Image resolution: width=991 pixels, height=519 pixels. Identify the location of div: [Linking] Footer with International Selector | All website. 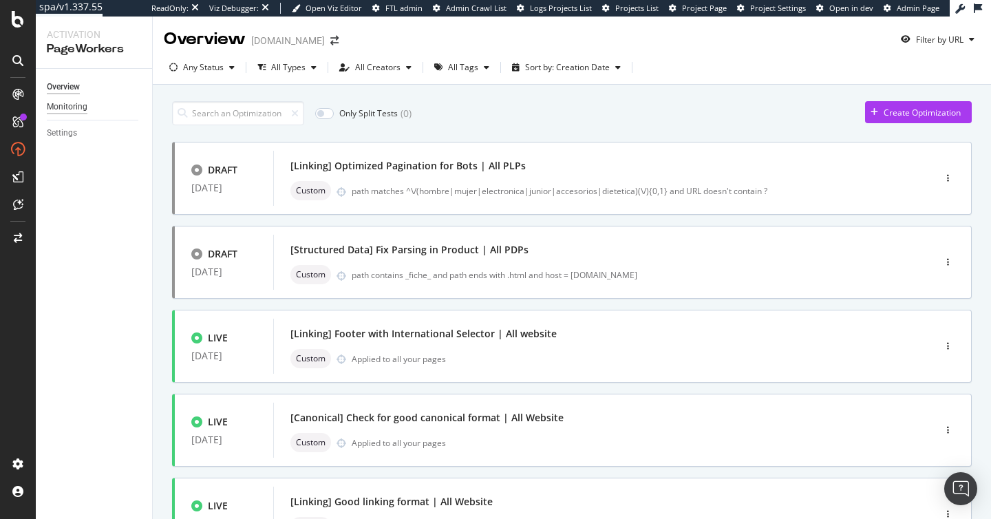
(423, 334).